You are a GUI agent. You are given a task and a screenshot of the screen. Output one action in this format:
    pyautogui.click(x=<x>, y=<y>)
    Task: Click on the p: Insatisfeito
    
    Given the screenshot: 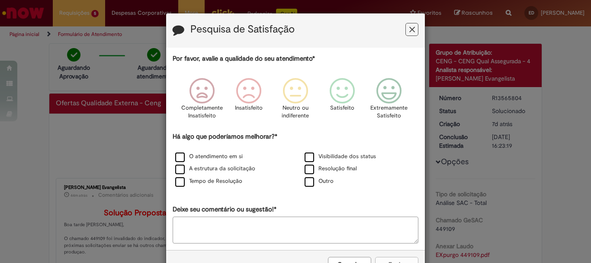 What is the action you would take?
    pyautogui.click(x=249, y=108)
    